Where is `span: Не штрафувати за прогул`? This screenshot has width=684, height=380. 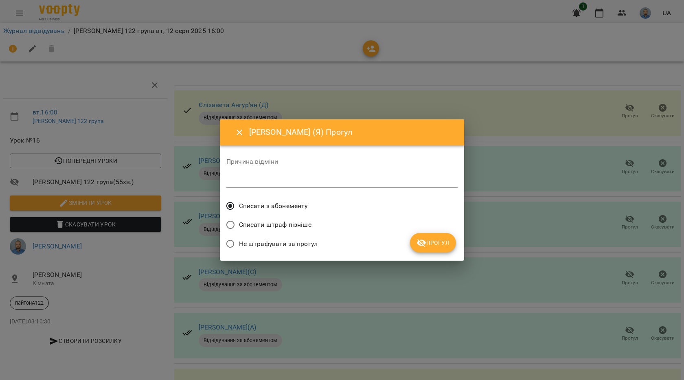 span: Не штрафувати за прогул is located at coordinates (278, 244).